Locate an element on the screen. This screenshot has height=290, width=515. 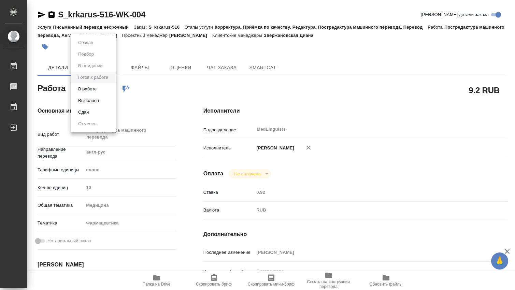
button: Выполнен is located at coordinates (88, 101).